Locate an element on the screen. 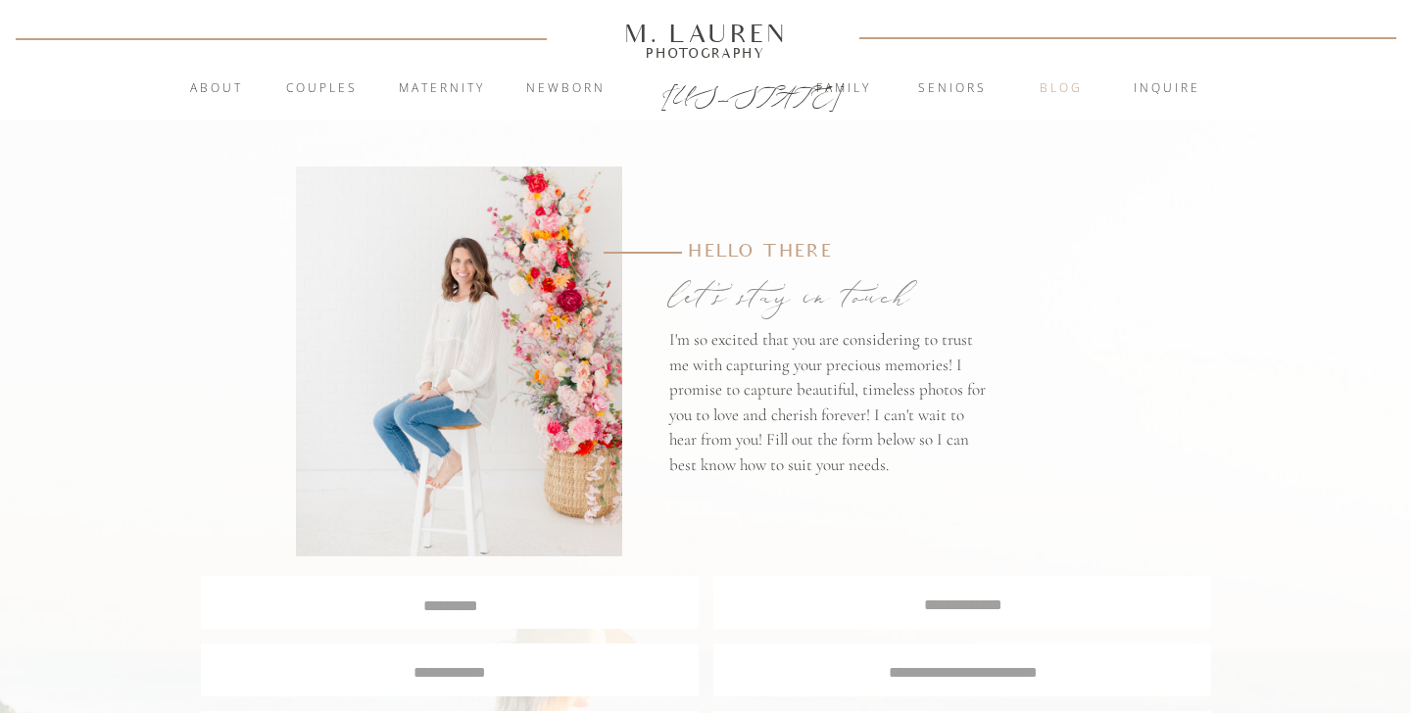 This screenshot has width=1411, height=713. a: blog is located at coordinates (1061, 89).